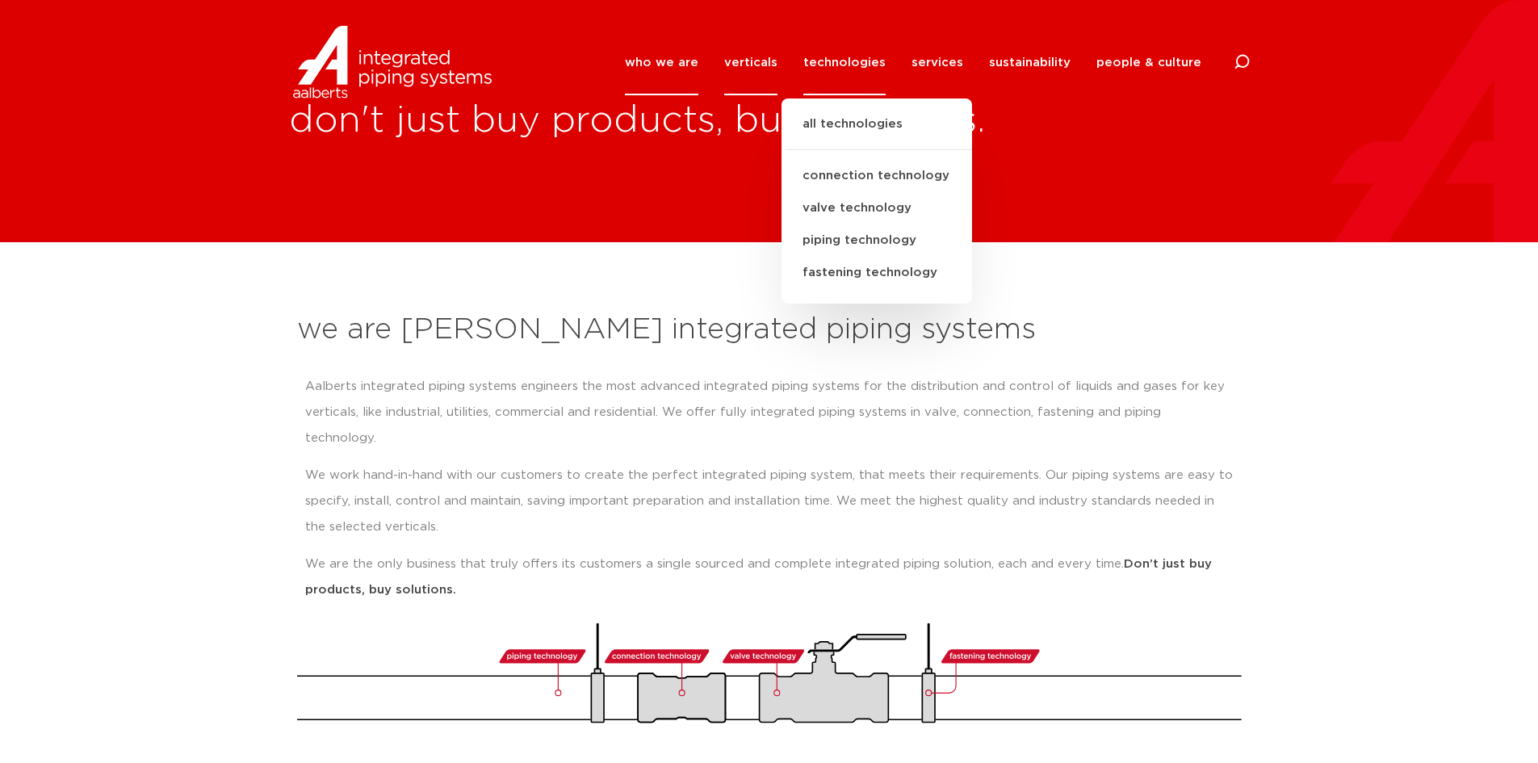 The width and height of the screenshot is (1538, 763). I want to click on p: Aalberts integrated piping systems engineers the most advanced integrated piping systems for the ..., so click(769, 412).